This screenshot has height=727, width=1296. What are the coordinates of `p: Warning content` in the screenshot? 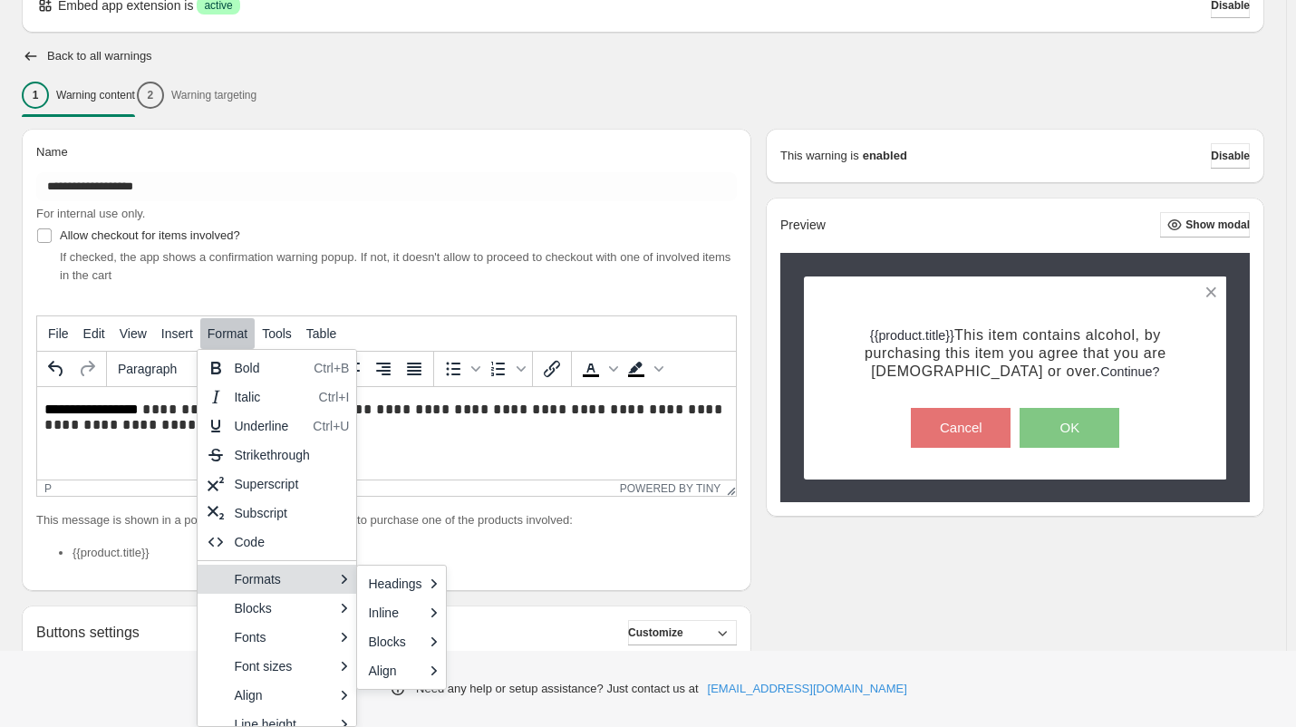 It's located at (95, 95).